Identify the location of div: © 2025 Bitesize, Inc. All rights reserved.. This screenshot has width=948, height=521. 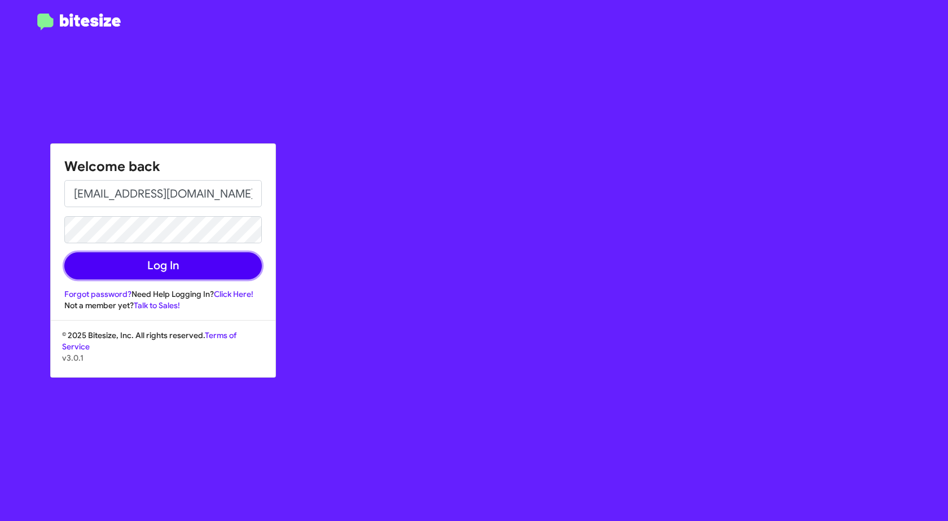
(163, 353).